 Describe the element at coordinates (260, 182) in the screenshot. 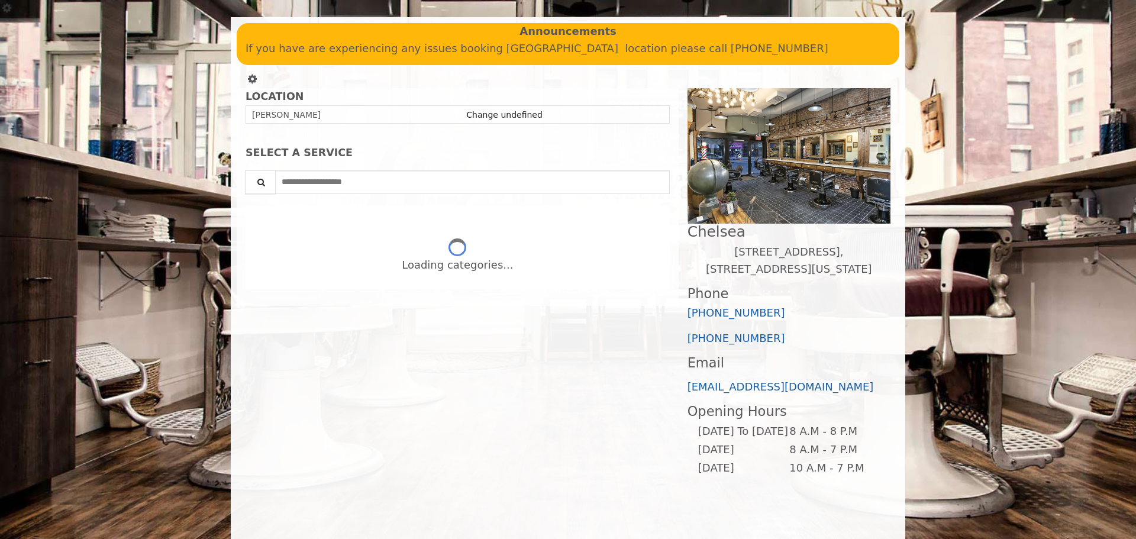

I see `button: Service Search` at that location.